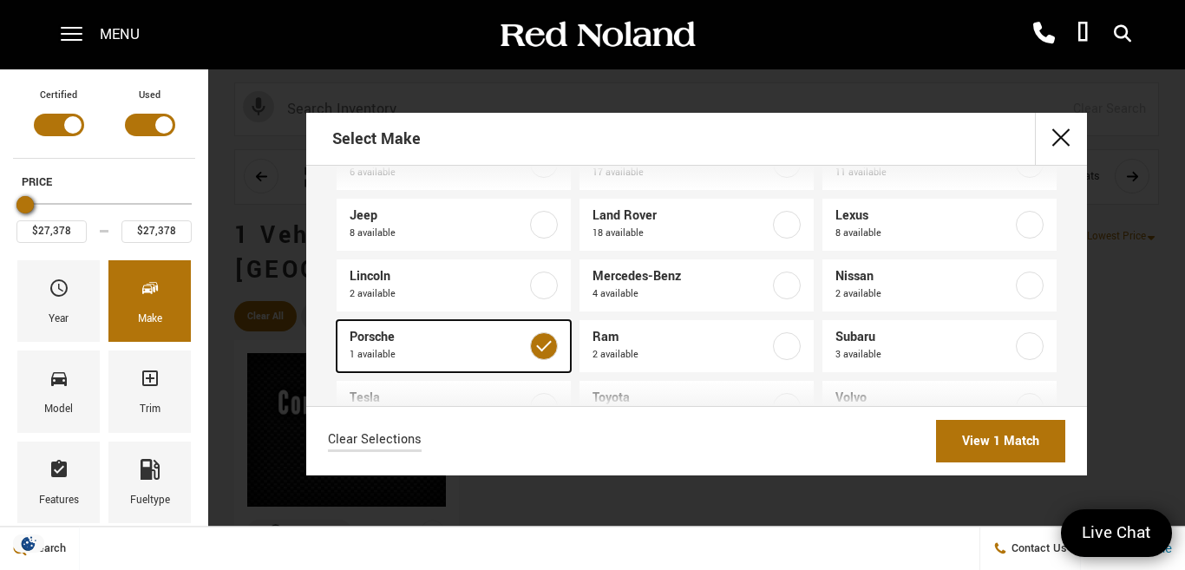  Describe the element at coordinates (696, 285) in the screenshot. I see `a: Mercedes-Benz4 available` at that location.